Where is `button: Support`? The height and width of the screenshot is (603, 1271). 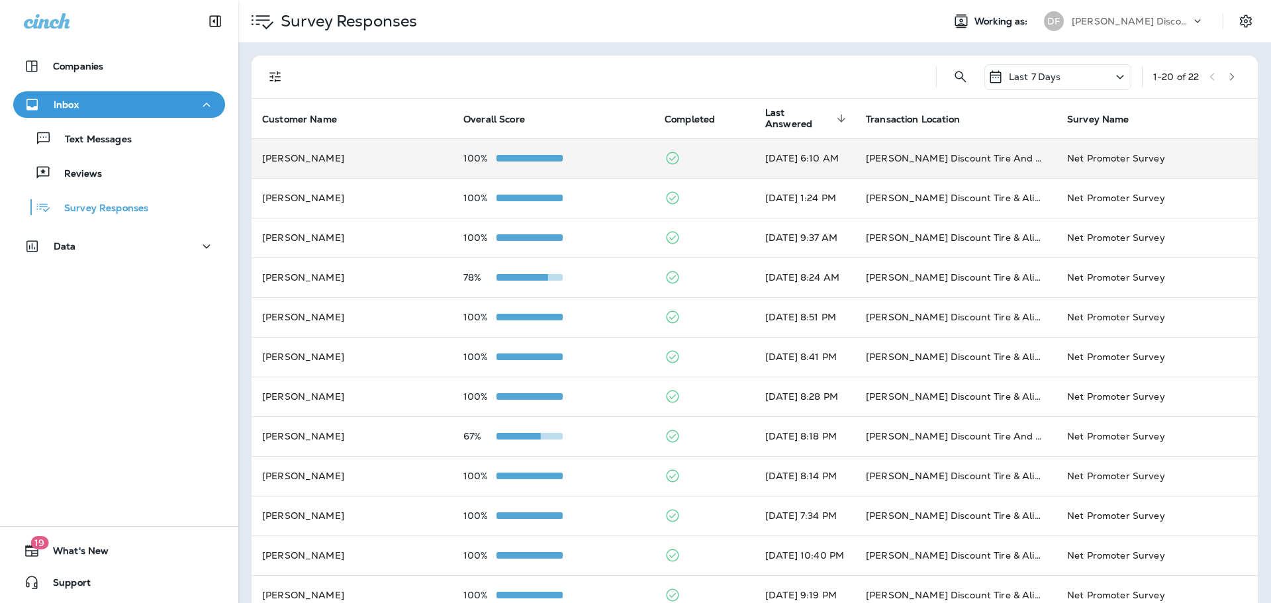
button: Support is located at coordinates (119, 583).